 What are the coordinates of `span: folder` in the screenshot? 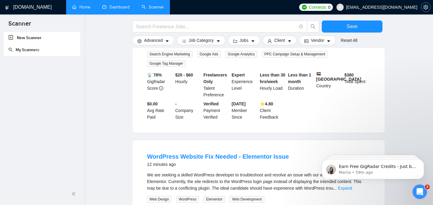 It's located at (235, 41).